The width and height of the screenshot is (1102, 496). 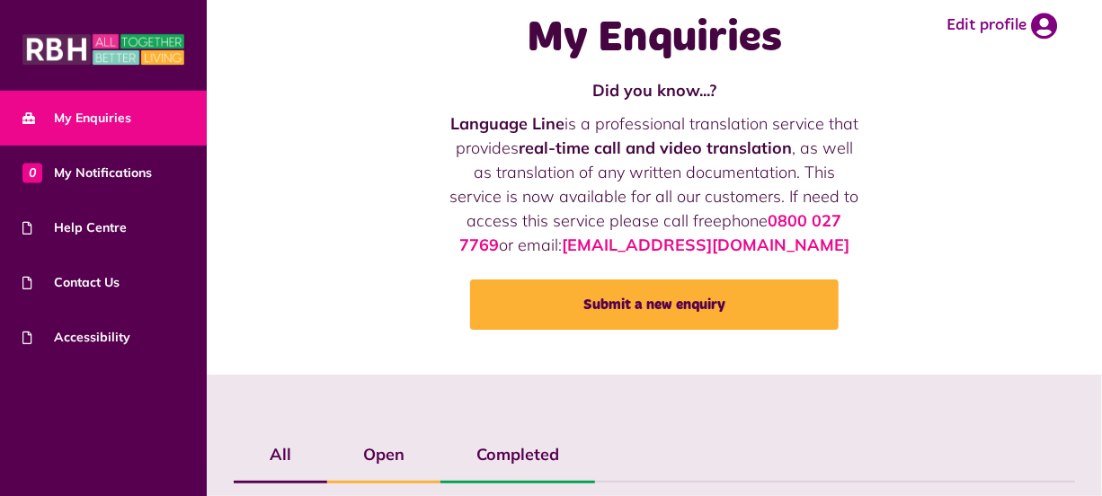 What do you see at coordinates (280, 455) in the screenshot?
I see `label: All` at bounding box center [280, 455].